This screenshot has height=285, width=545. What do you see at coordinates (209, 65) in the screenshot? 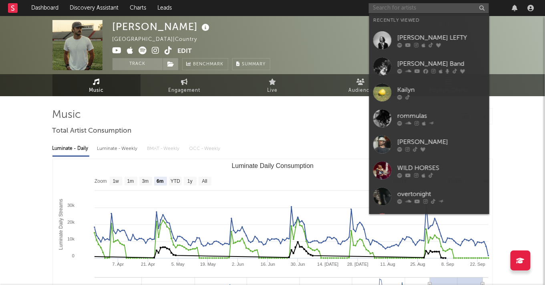
I see `span: Benchmark` at bounding box center [209, 65].